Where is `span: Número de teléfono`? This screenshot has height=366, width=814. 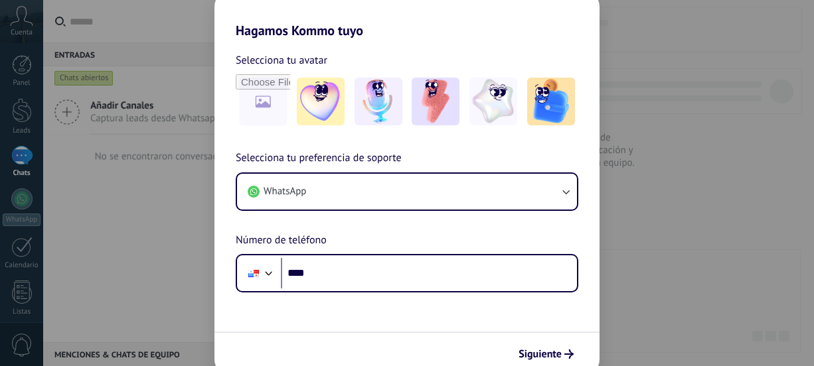 span: Número de teléfono is located at coordinates (281, 241).